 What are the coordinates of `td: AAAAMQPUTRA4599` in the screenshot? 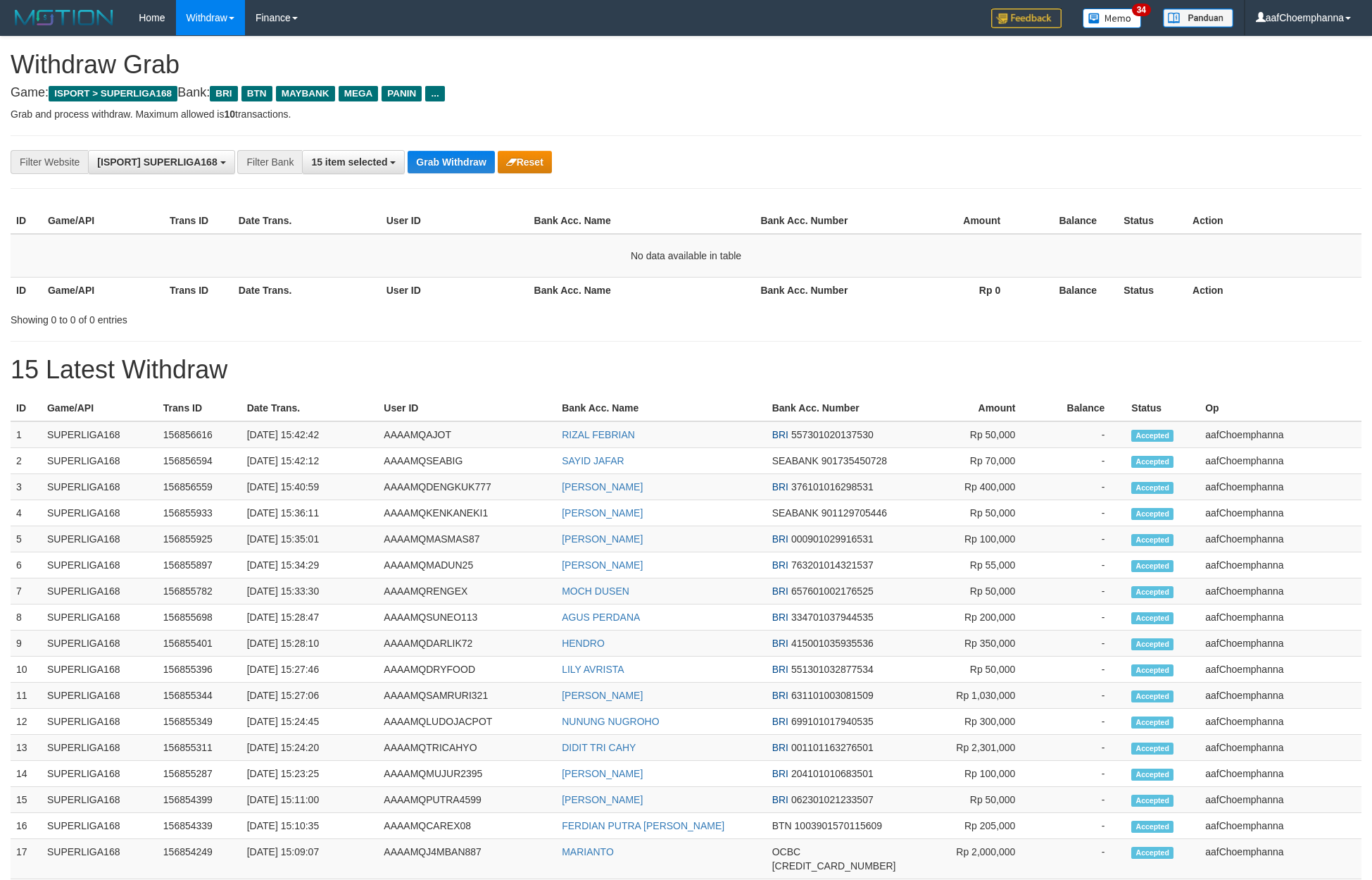 It's located at (467, 799).